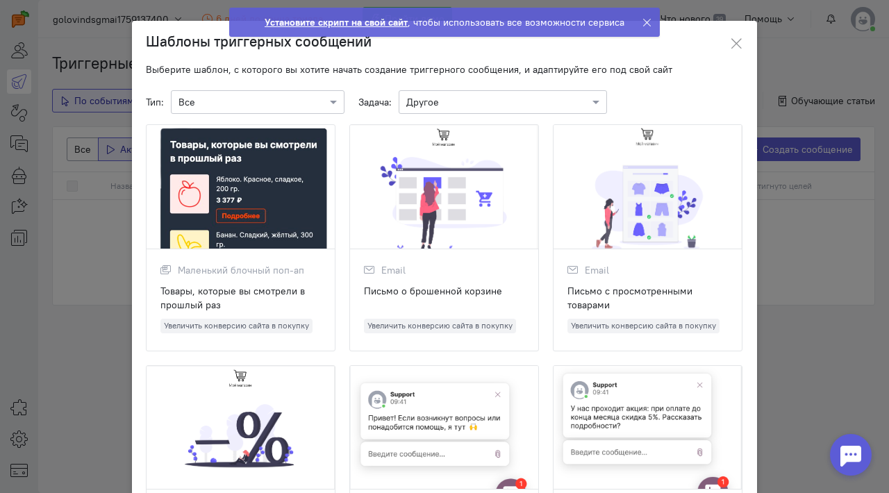  What do you see at coordinates (240, 298) in the screenshot?
I see `div: Товары, которые вы смотрели в прошлый раз` at bounding box center [240, 298].